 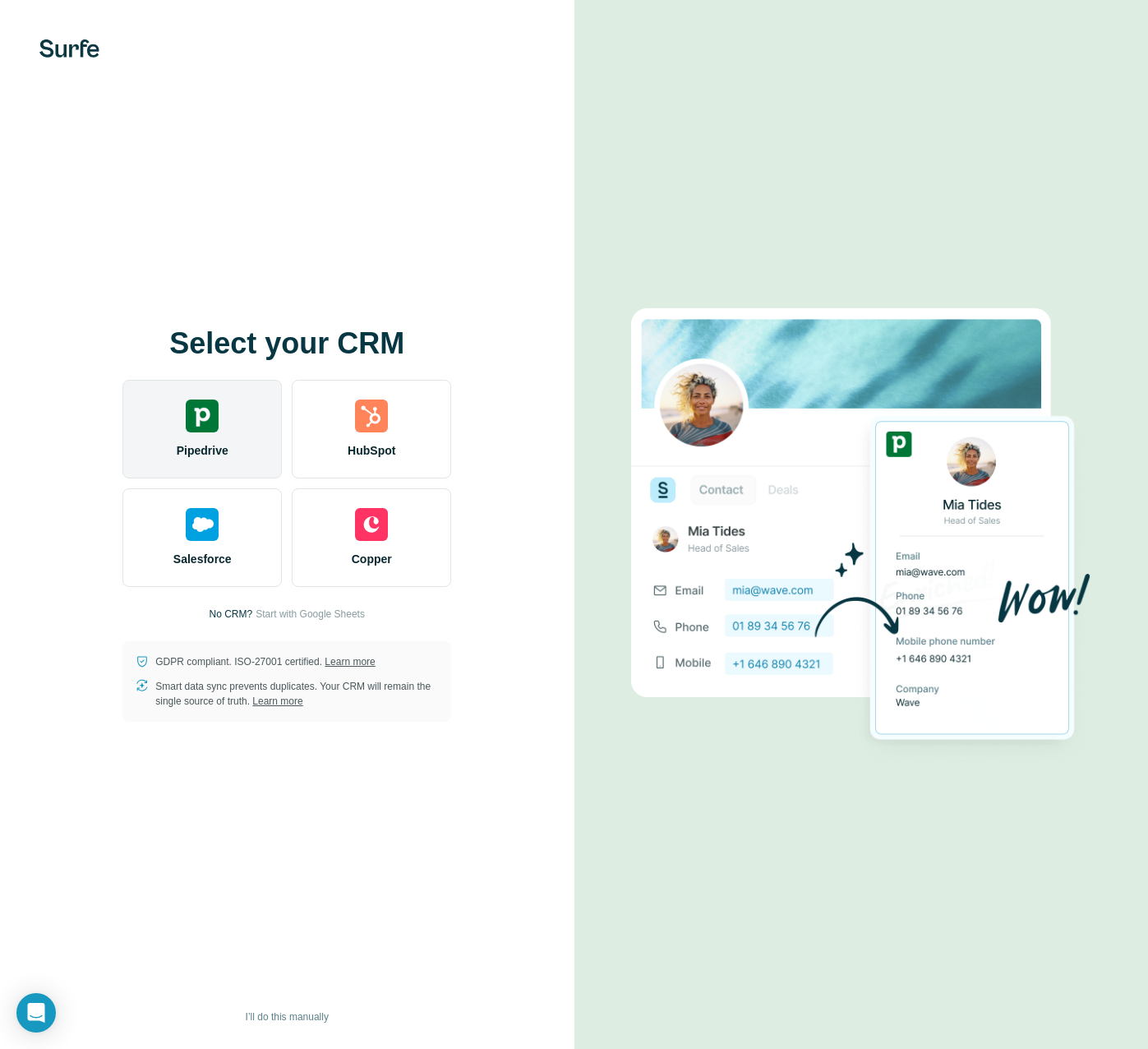 I want to click on h1: Select your CRM, so click(x=287, y=344).